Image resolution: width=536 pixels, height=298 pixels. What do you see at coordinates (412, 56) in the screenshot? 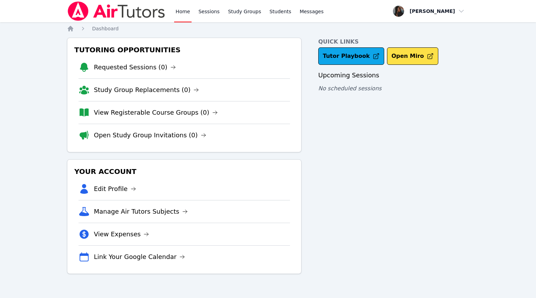
I see `button: Open Miro` at bounding box center [412, 56].